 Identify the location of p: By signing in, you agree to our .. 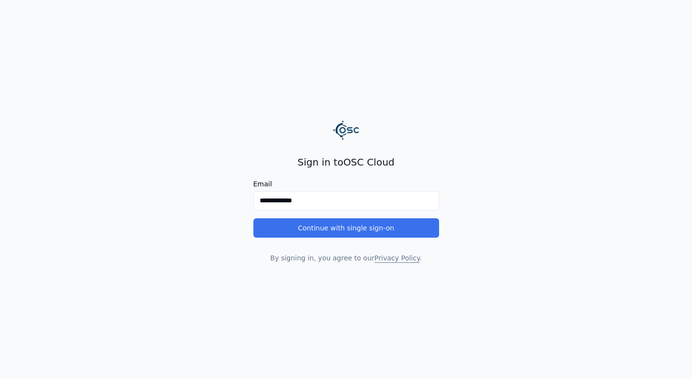
(346, 258).